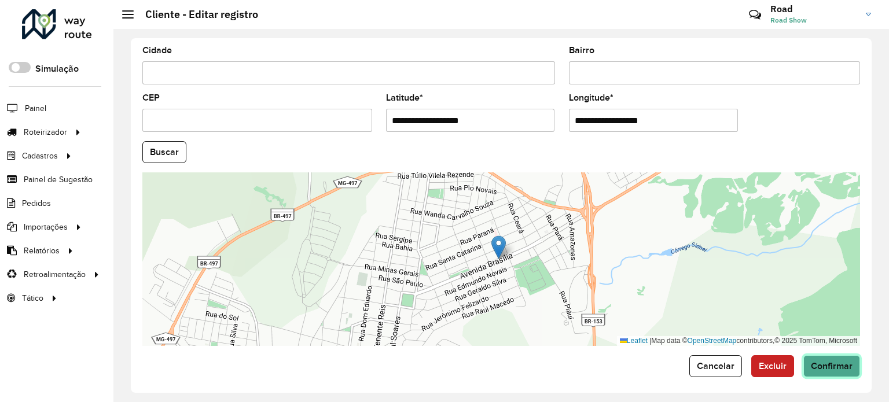 Image resolution: width=889 pixels, height=402 pixels. Describe the element at coordinates (716, 367) in the screenshot. I see `button: Cancelar` at that location.